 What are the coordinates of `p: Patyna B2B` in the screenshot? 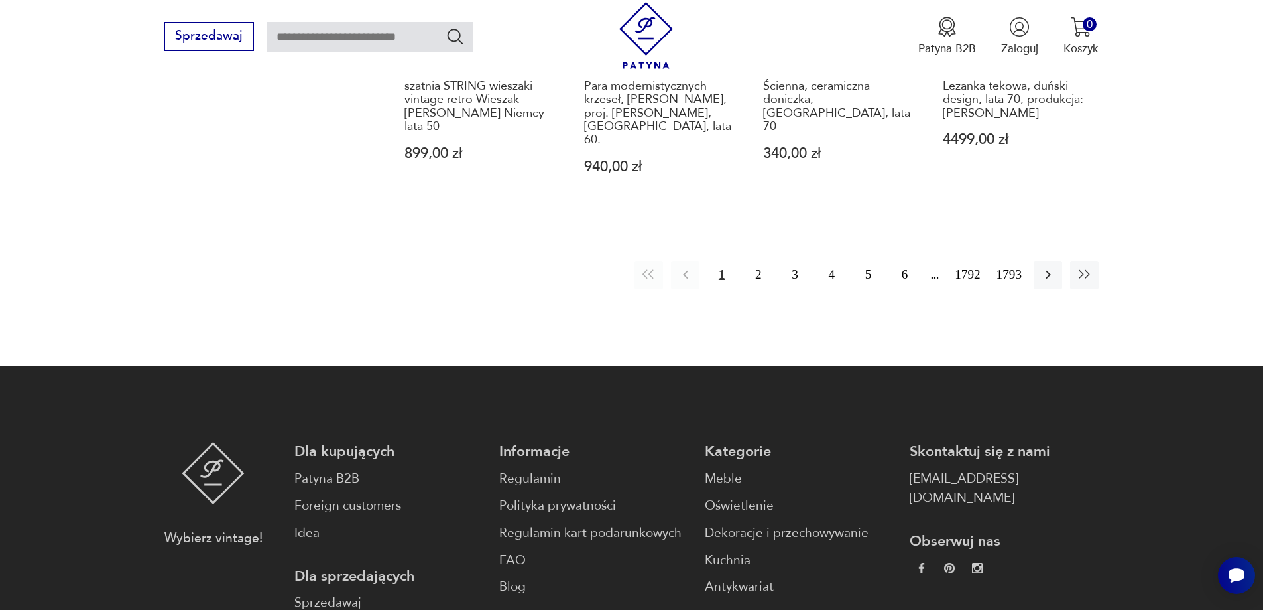 It's located at (947, 48).